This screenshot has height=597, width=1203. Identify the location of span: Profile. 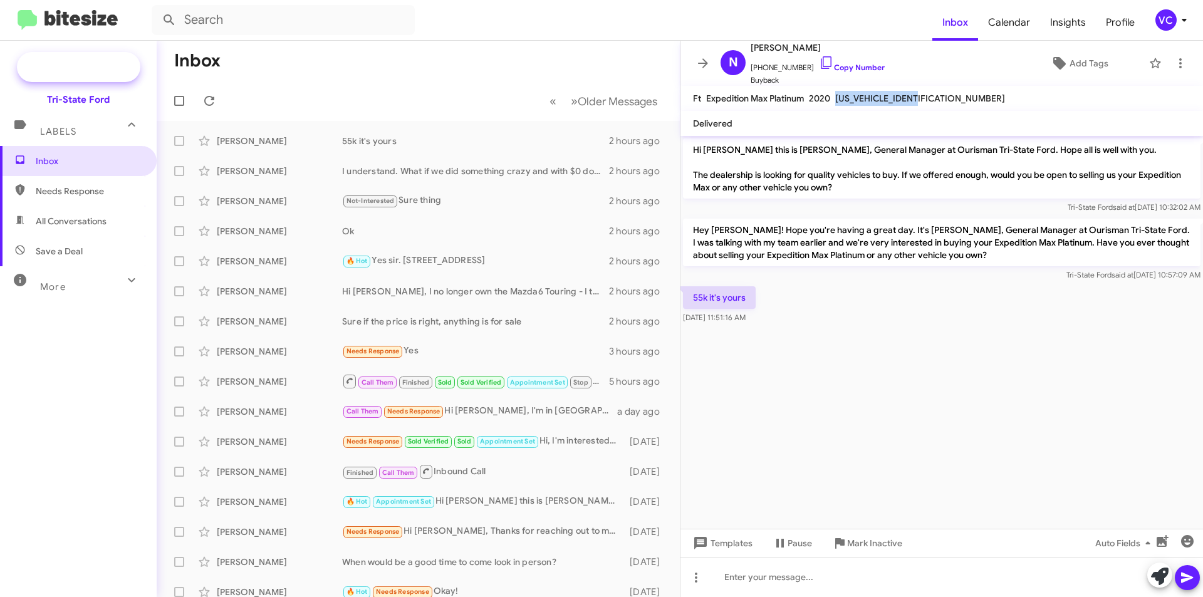
(1120, 23).